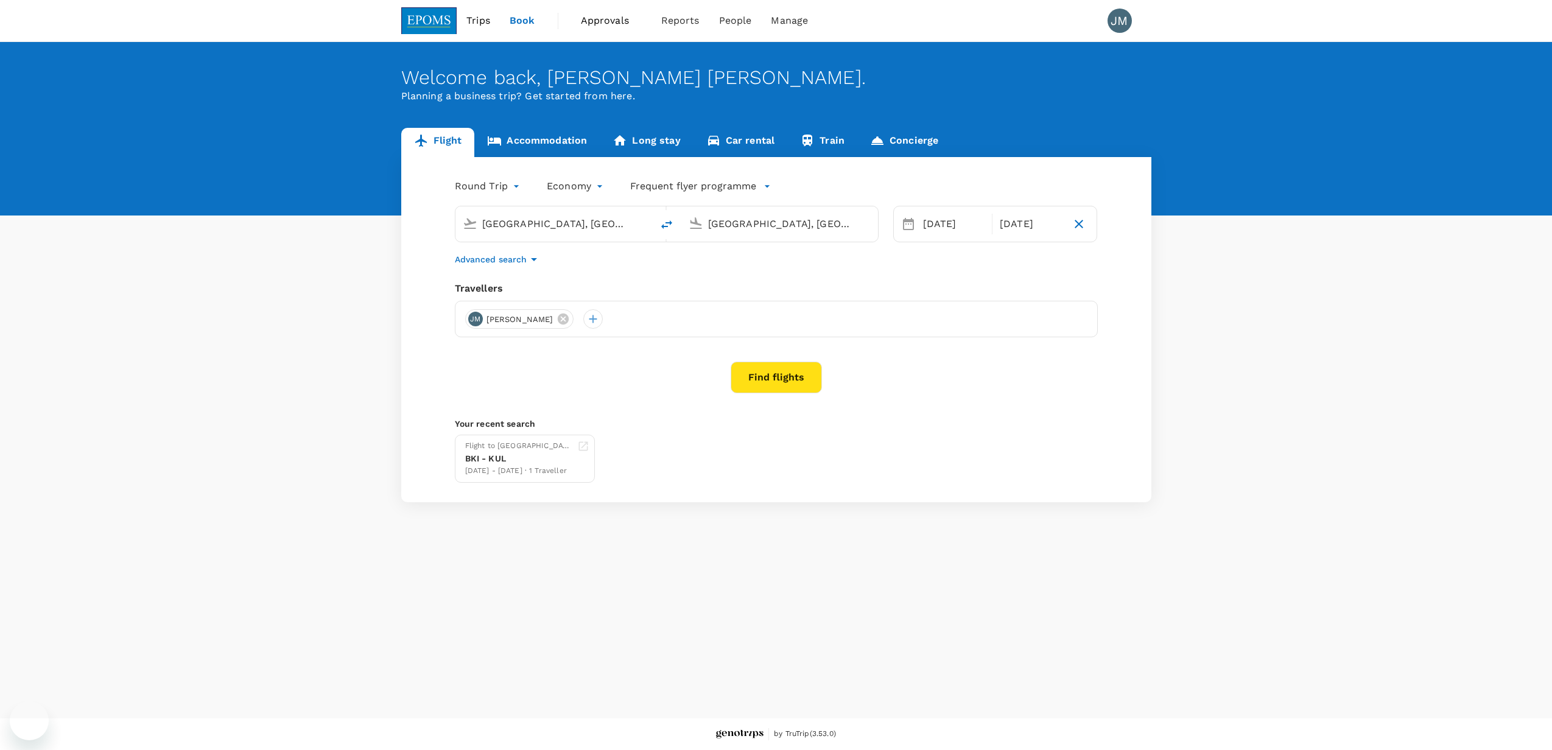 This screenshot has height=750, width=1552. I want to click on img: EPOMS SDN BHD, so click(429, 21).